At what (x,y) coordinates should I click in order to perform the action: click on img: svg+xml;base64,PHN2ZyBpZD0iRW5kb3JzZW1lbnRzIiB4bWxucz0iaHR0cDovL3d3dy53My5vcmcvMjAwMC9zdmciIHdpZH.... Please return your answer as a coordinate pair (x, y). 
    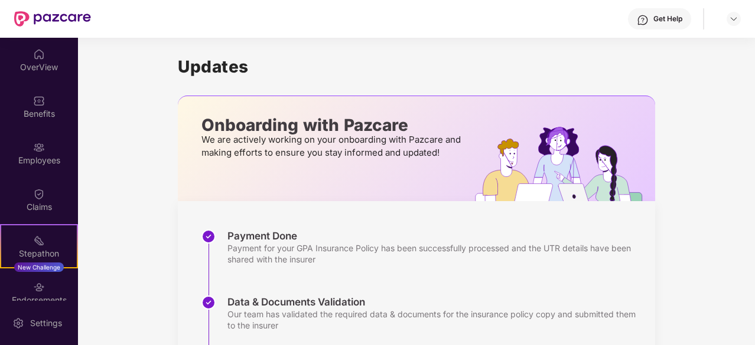
    Looking at the image, I should click on (39, 288).